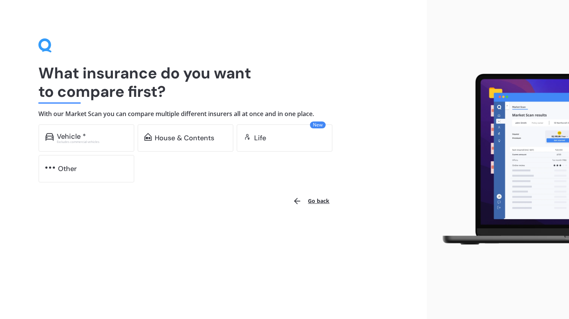  I want to click on img: home-and-contents.b802091223b8502ef2dd.svg, so click(148, 137).